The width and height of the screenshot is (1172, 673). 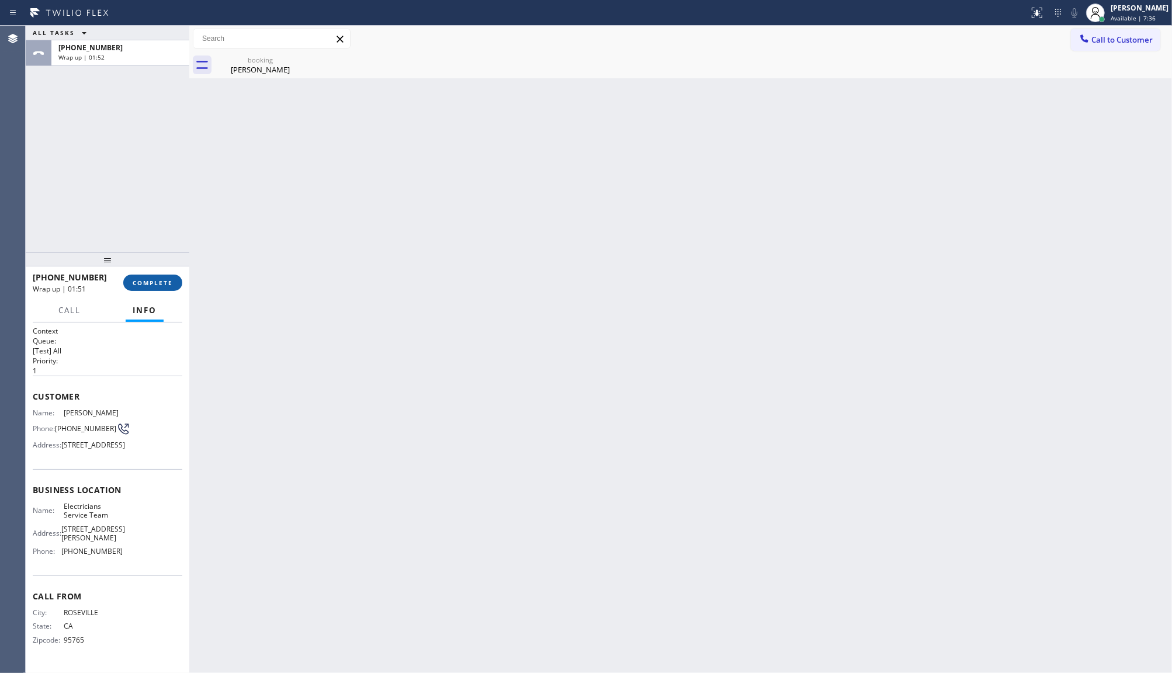 What do you see at coordinates (48, 626) in the screenshot?
I see `span: State:` at bounding box center [48, 626].